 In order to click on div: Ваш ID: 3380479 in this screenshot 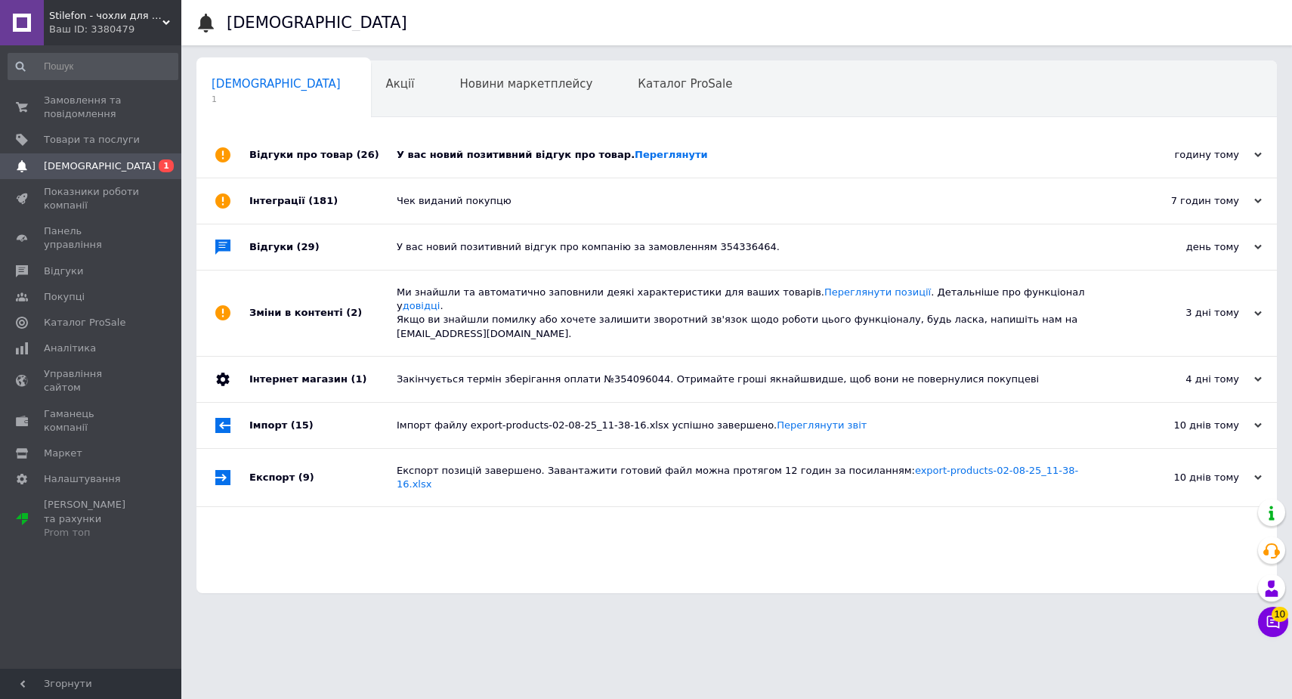, I will do `click(115, 29)`.